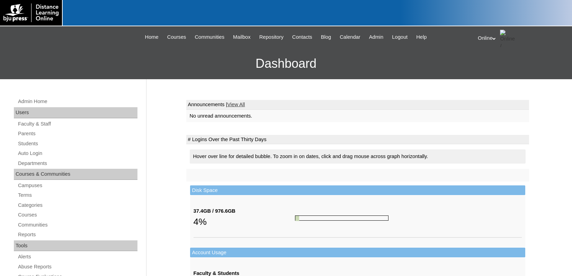 Image resolution: width=572 pixels, height=276 pixels. Describe the element at coordinates (358, 190) in the screenshot. I see `td: Disk Space` at that location.